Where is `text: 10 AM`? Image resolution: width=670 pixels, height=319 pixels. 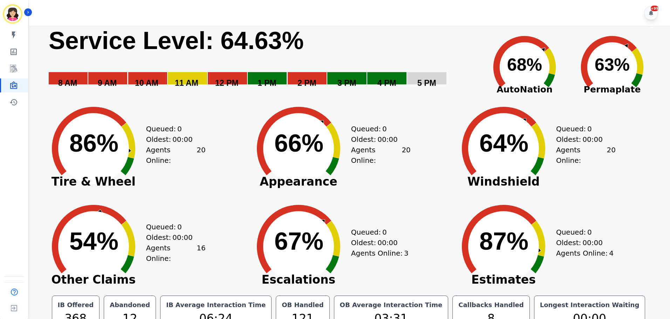 text: 10 AM is located at coordinates (146, 83).